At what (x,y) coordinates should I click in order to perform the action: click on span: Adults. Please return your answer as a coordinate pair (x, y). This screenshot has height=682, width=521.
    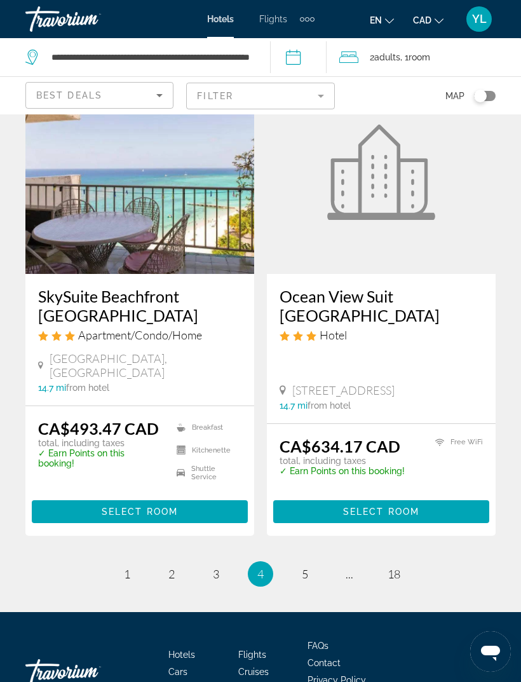
    Looking at the image, I should click on (387, 57).